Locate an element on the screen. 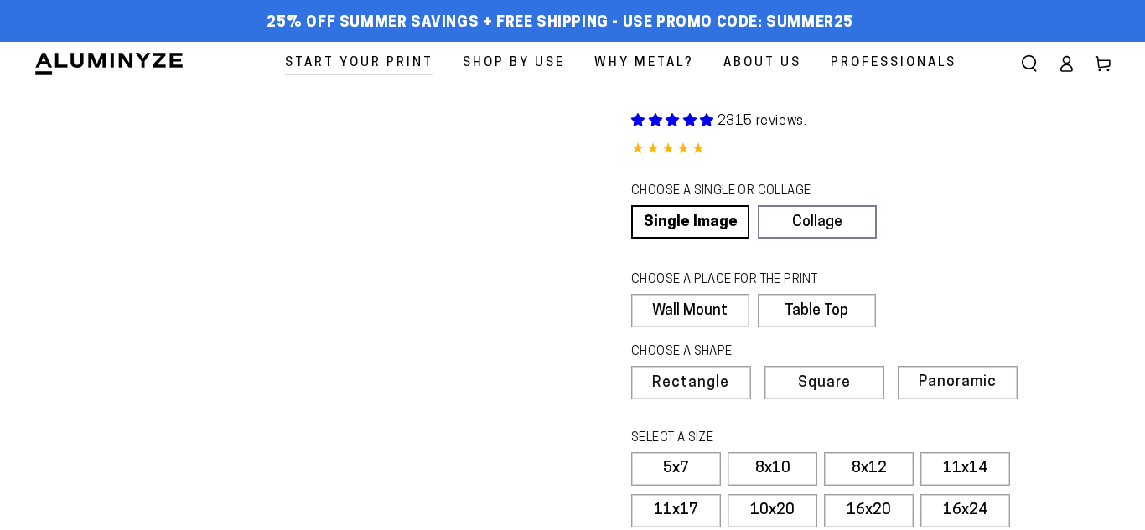 This screenshot has width=1145, height=530. span: Panoramic is located at coordinates (957, 382).